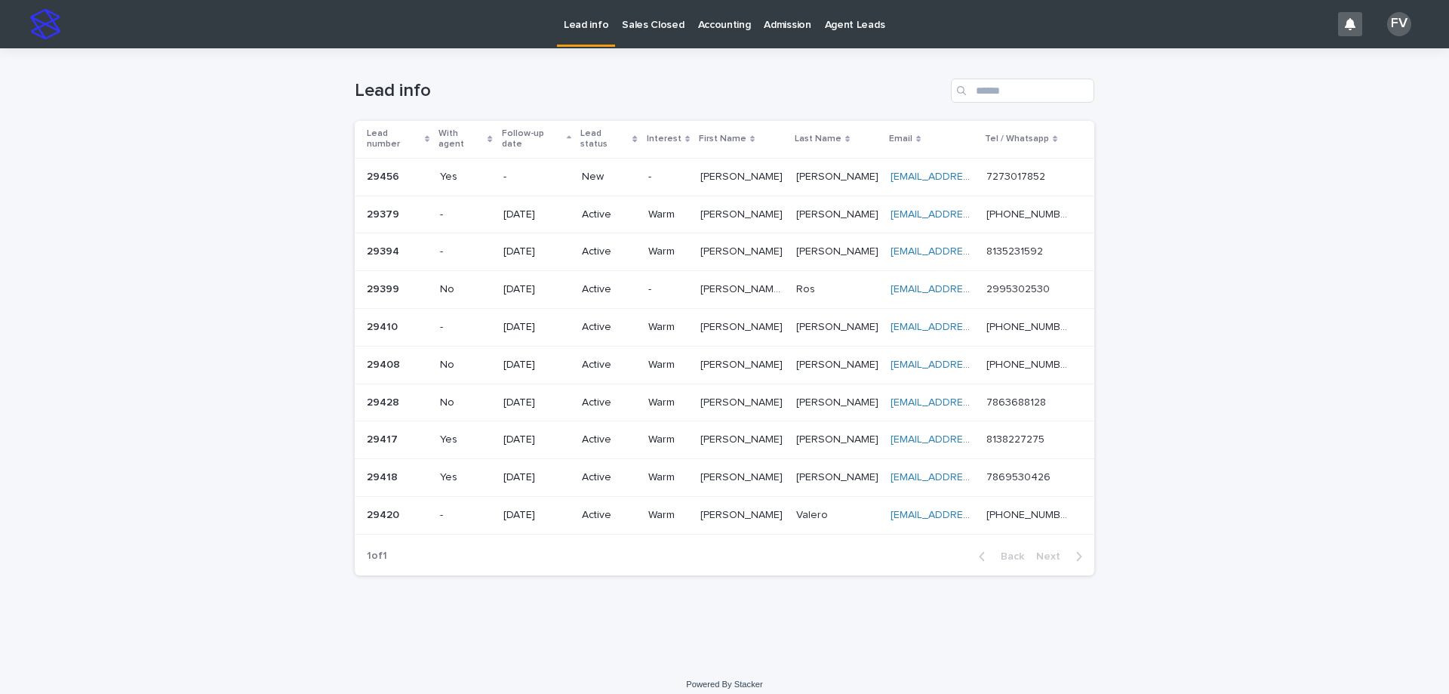 This screenshot has height=694, width=1449. Describe the element at coordinates (650, 91) in the screenshot. I see `h1: Lead info` at that location.